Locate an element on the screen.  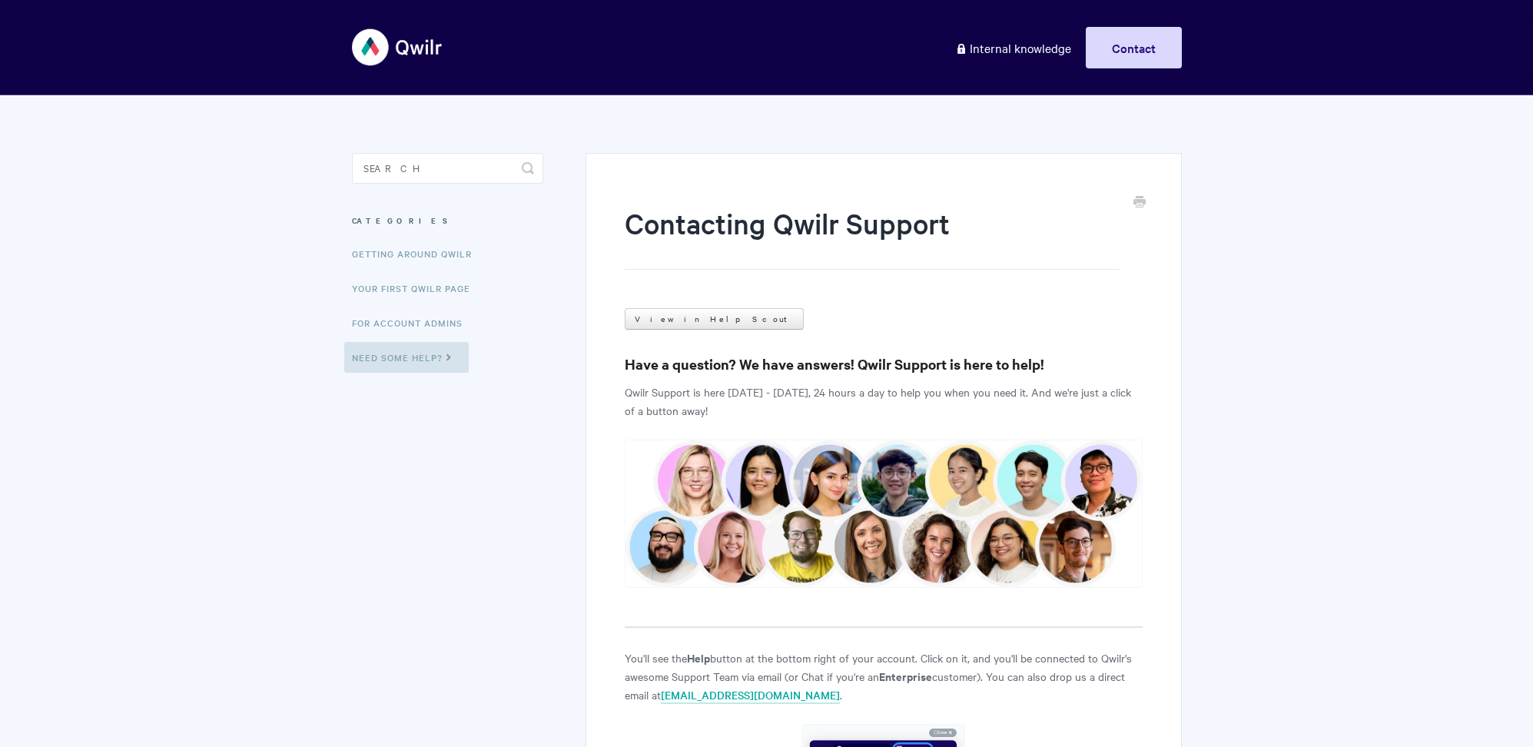
h1: Contacting Qwilr Support is located at coordinates (871, 237).